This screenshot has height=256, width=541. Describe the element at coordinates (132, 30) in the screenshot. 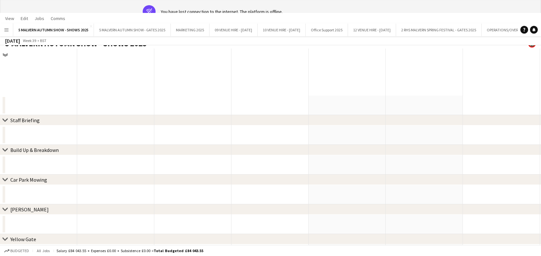

I see `button: 5 MALVERN AUTUMN SHOW - GATES 2025` at that location.